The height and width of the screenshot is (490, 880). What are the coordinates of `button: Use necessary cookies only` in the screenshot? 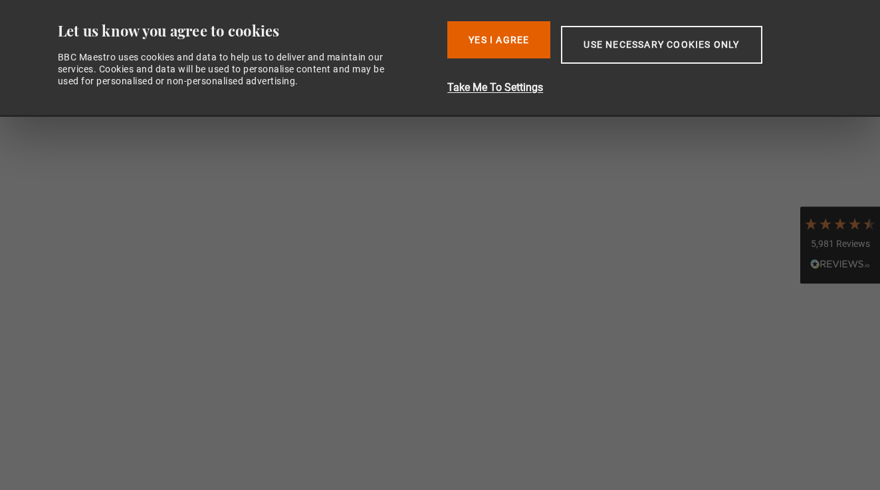 It's located at (661, 45).